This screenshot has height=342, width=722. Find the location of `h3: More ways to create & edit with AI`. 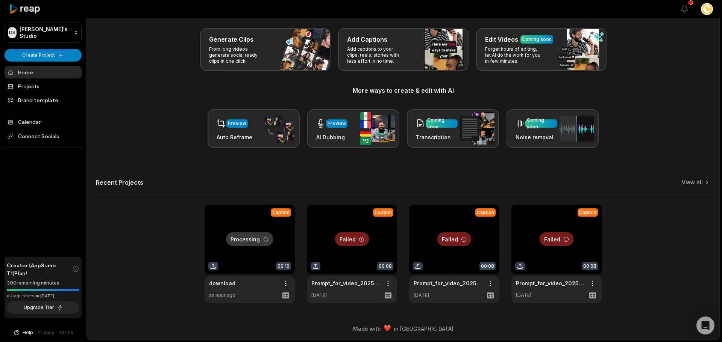

h3: More ways to create & edit with AI is located at coordinates (403, 91).